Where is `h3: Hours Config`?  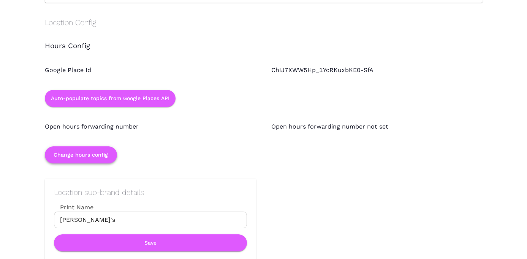
h3: Hours Config is located at coordinates (264, 46).